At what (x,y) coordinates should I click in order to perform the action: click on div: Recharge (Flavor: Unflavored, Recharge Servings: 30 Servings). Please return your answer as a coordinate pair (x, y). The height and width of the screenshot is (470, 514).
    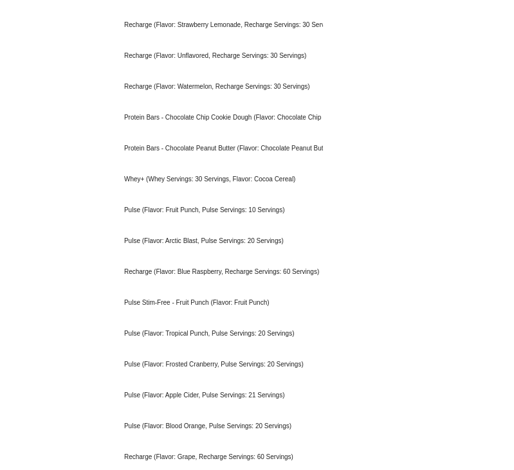
    Looking at the image, I should click on (218, 56).